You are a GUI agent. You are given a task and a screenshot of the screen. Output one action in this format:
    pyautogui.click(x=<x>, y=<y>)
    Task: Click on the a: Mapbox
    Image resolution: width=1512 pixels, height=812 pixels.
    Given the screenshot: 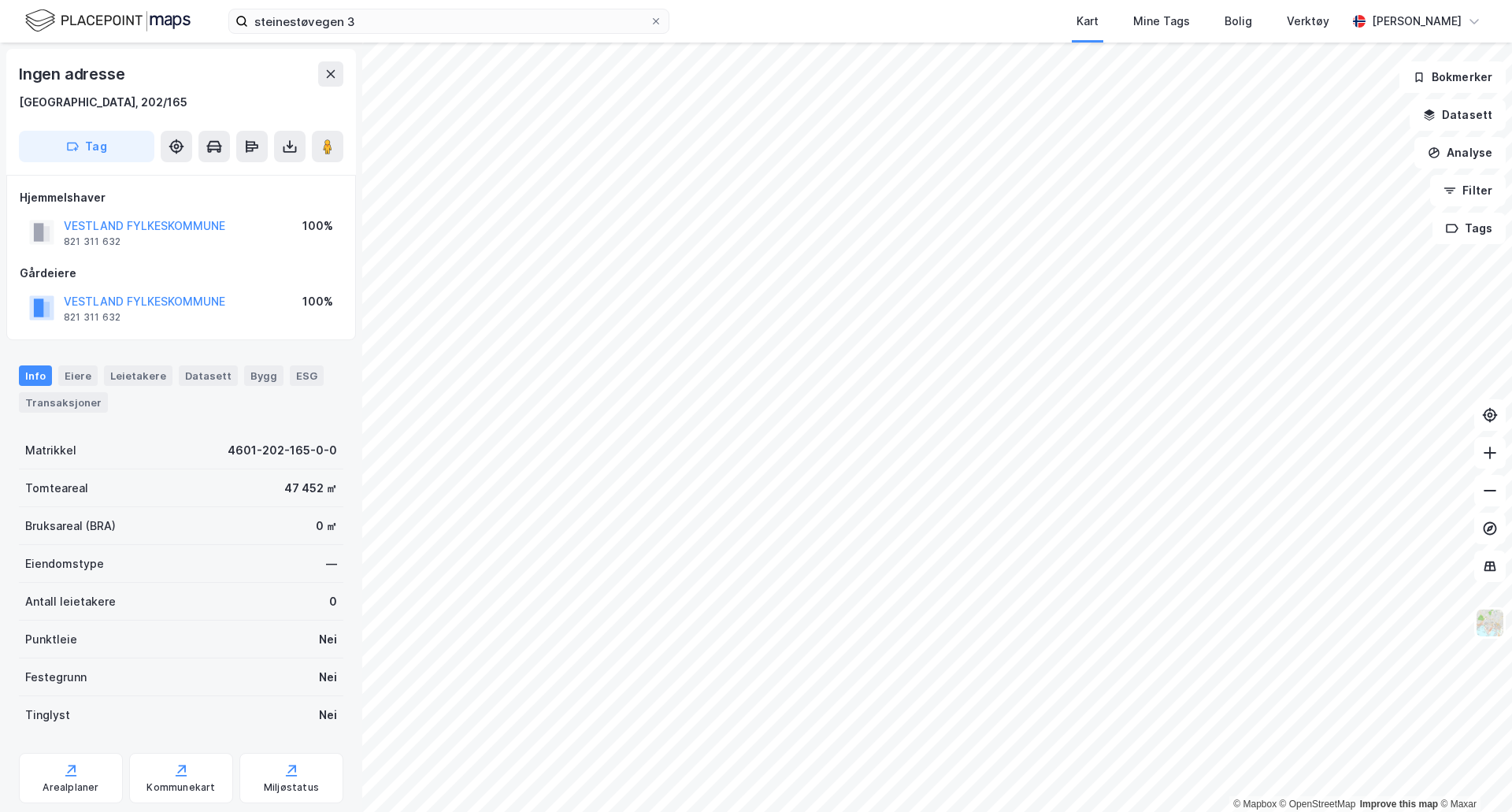 What is the action you would take?
    pyautogui.click(x=1255, y=804)
    